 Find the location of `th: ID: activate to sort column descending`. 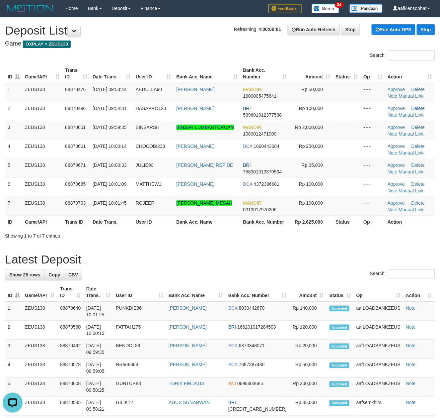

th: ID: activate to sort column descending is located at coordinates (14, 292).